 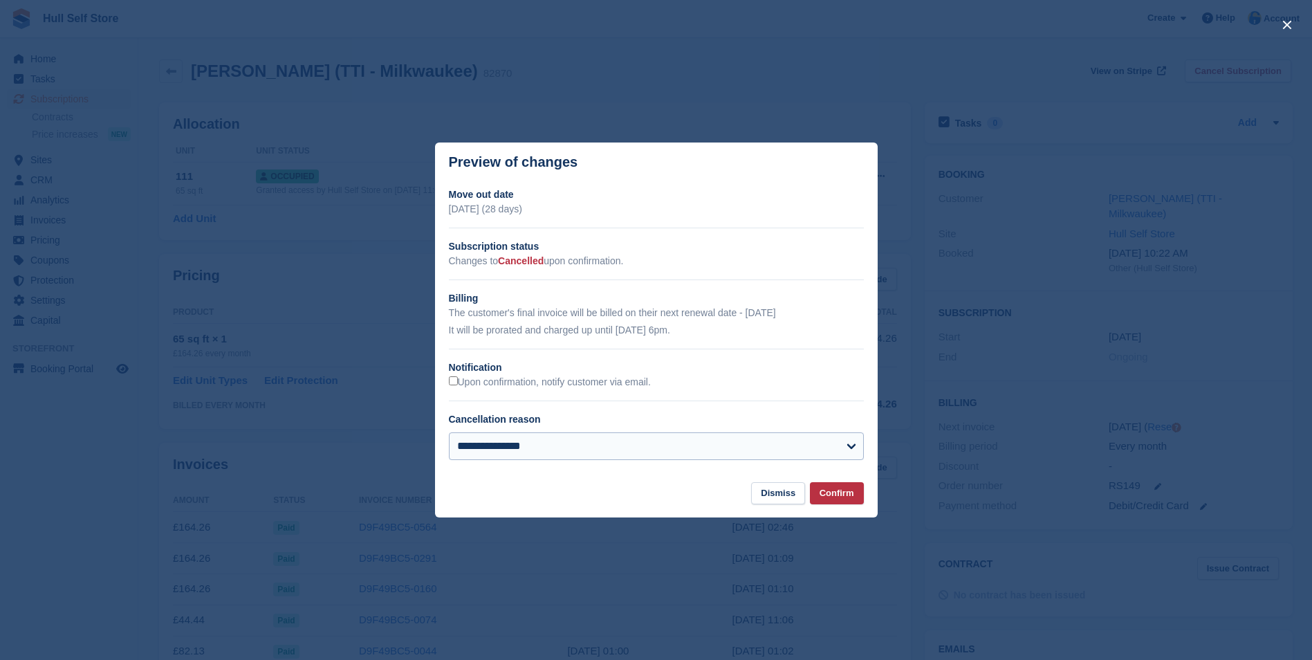 I want to click on p: Preview of changes, so click(x=513, y=162).